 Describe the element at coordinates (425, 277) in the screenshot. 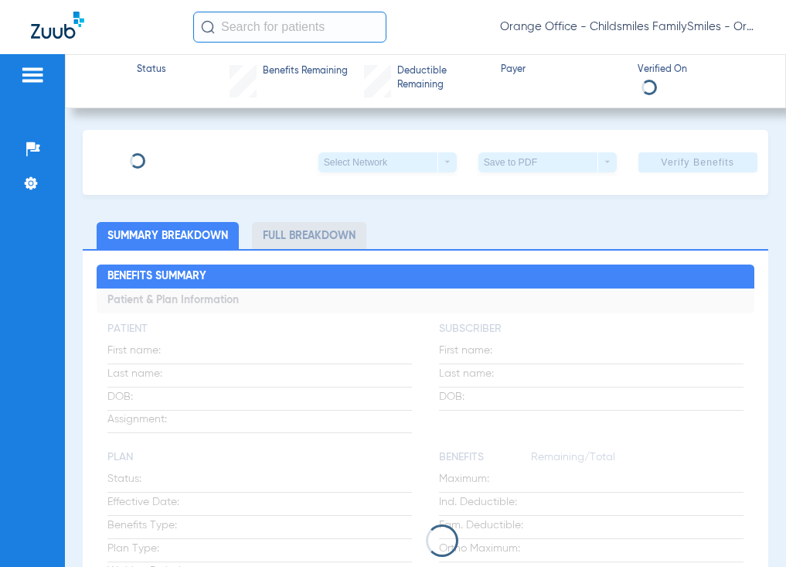

I see `h2: Benefits Summary` at that location.